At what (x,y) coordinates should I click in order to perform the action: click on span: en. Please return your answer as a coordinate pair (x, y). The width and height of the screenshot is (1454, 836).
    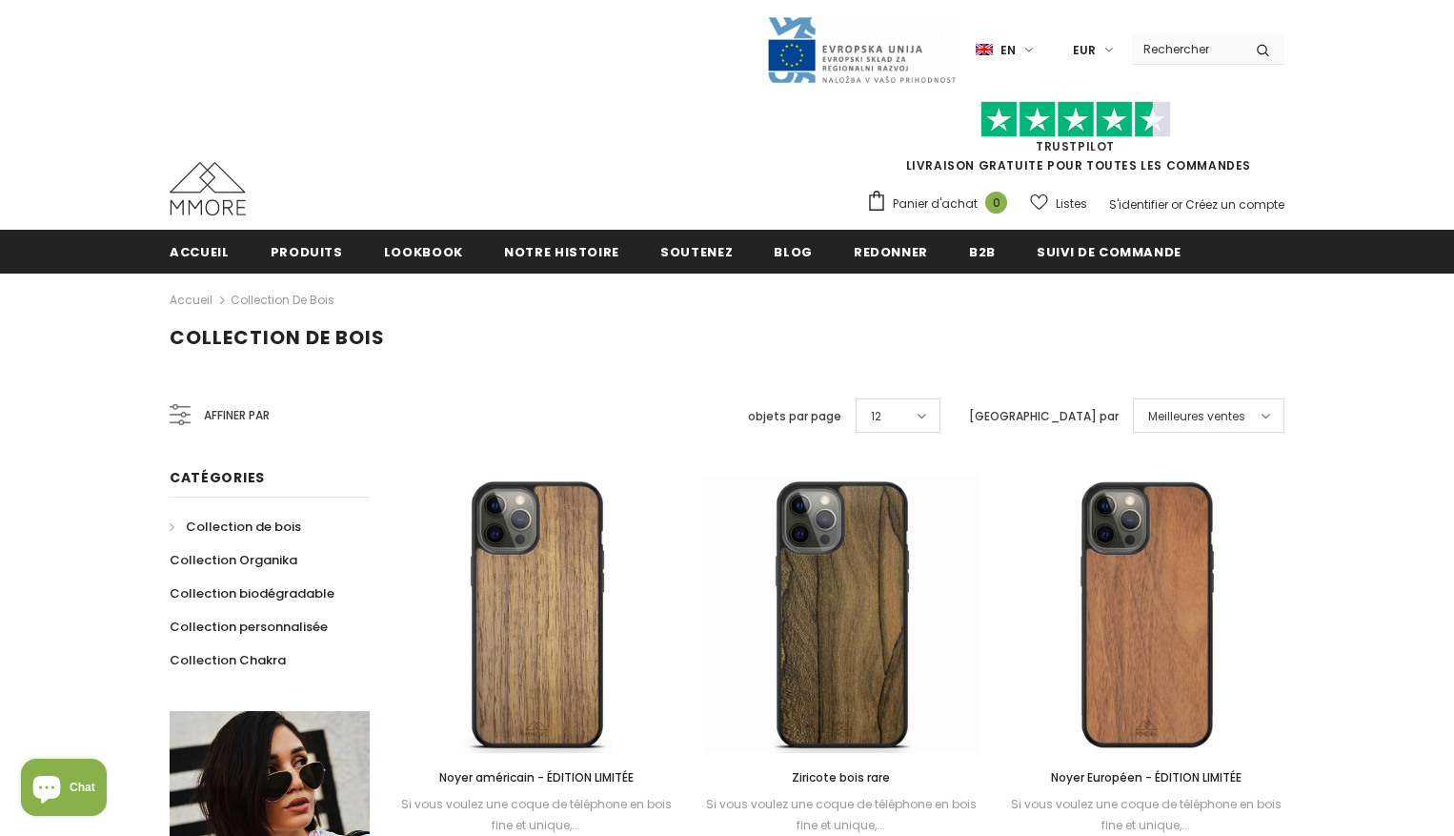
    Looking at the image, I should click on (1008, 51).